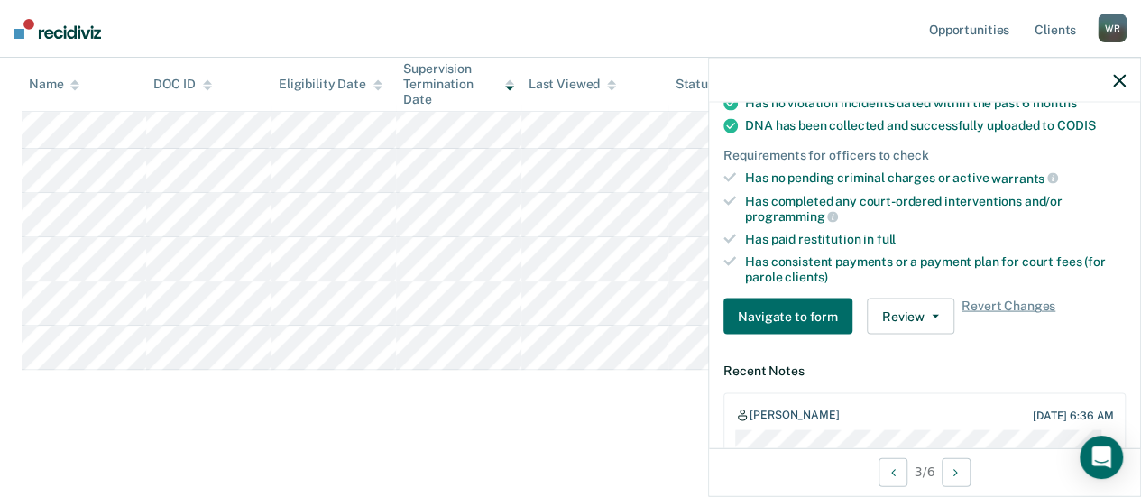 This screenshot has width=1141, height=497. I want to click on div: Requirements for officers to check, so click(924, 155).